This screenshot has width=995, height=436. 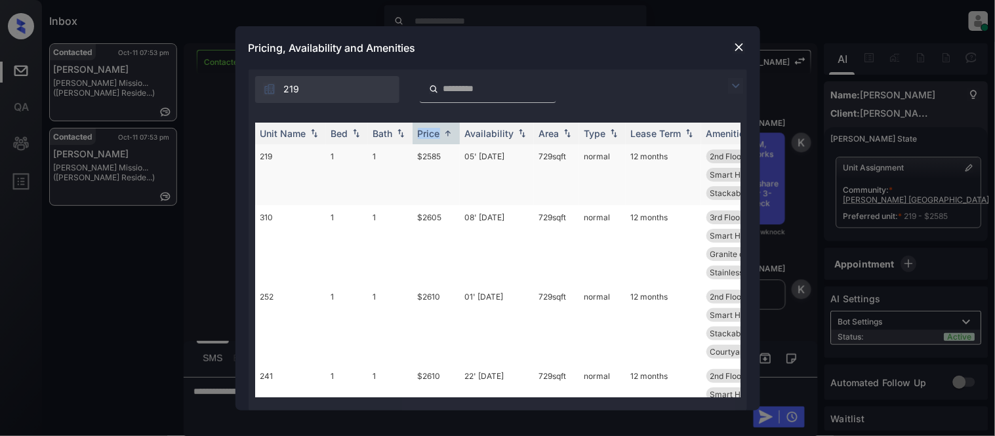 I want to click on div: Lease Term, so click(x=656, y=133).